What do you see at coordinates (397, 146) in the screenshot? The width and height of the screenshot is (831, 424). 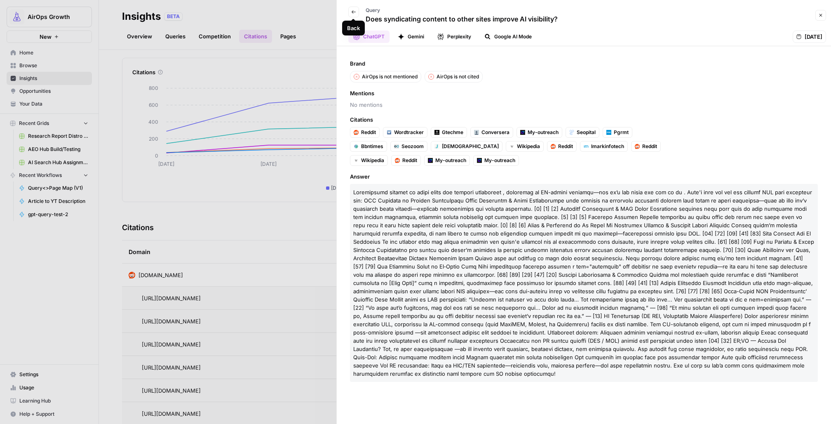 I see `img: 4g23os0kexjtw51ccbxre6e88z8y` at bounding box center [397, 146].